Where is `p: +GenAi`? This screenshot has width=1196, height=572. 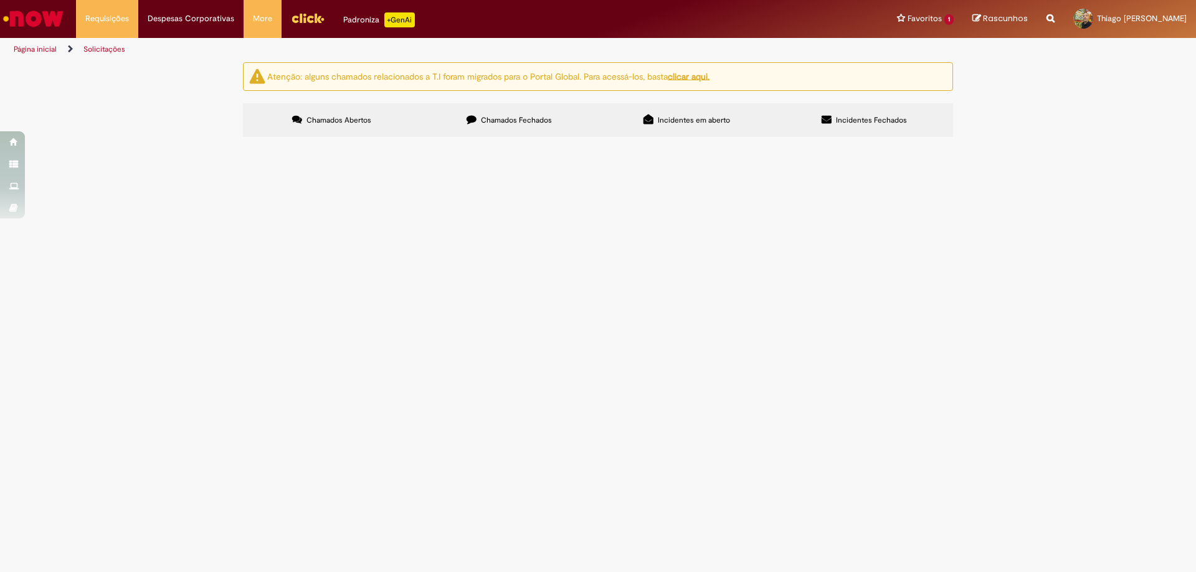 p: +GenAi is located at coordinates (399, 20).